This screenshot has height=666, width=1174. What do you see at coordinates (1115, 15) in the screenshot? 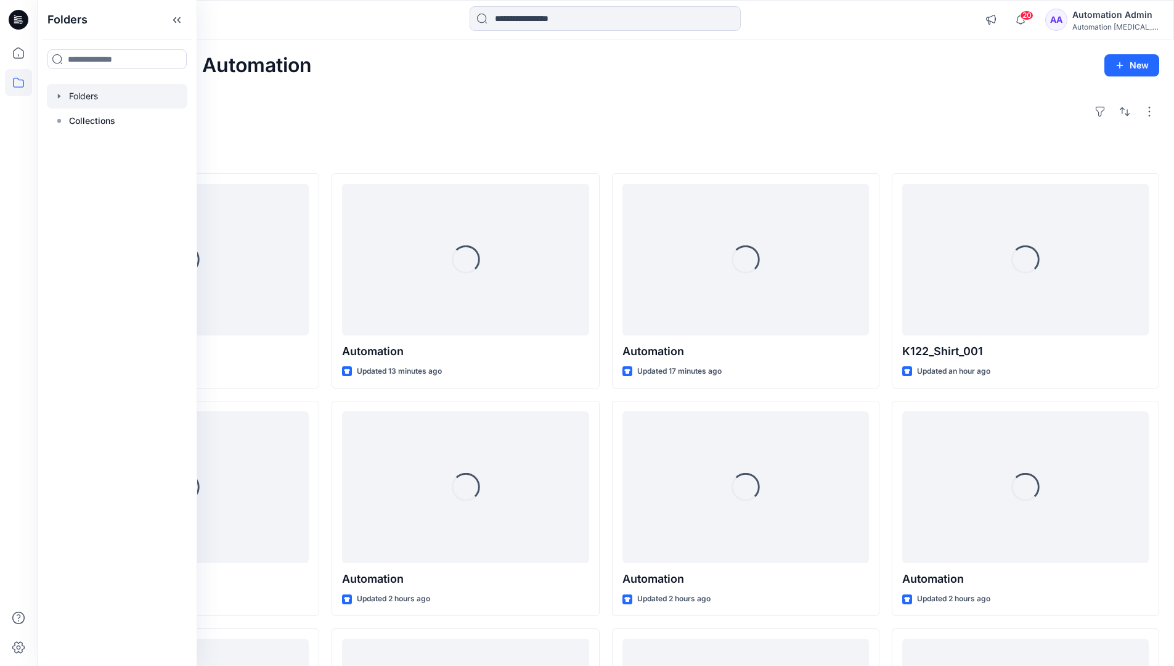
I see `div: Automation Admin` at bounding box center [1115, 15].